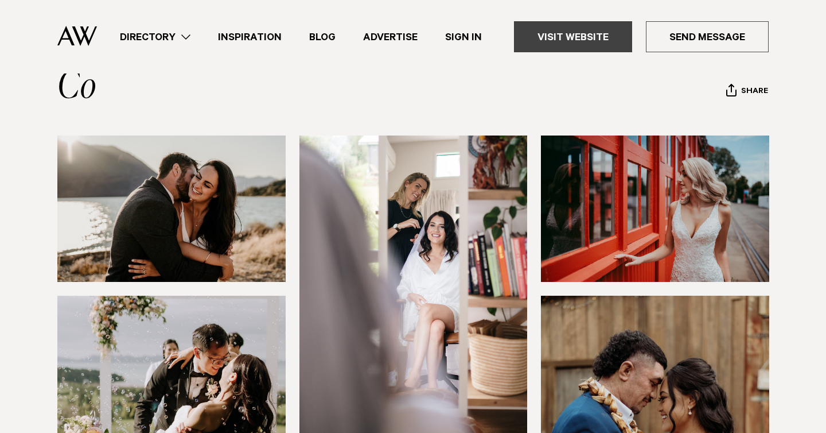  I want to click on a: Advertise, so click(390, 37).